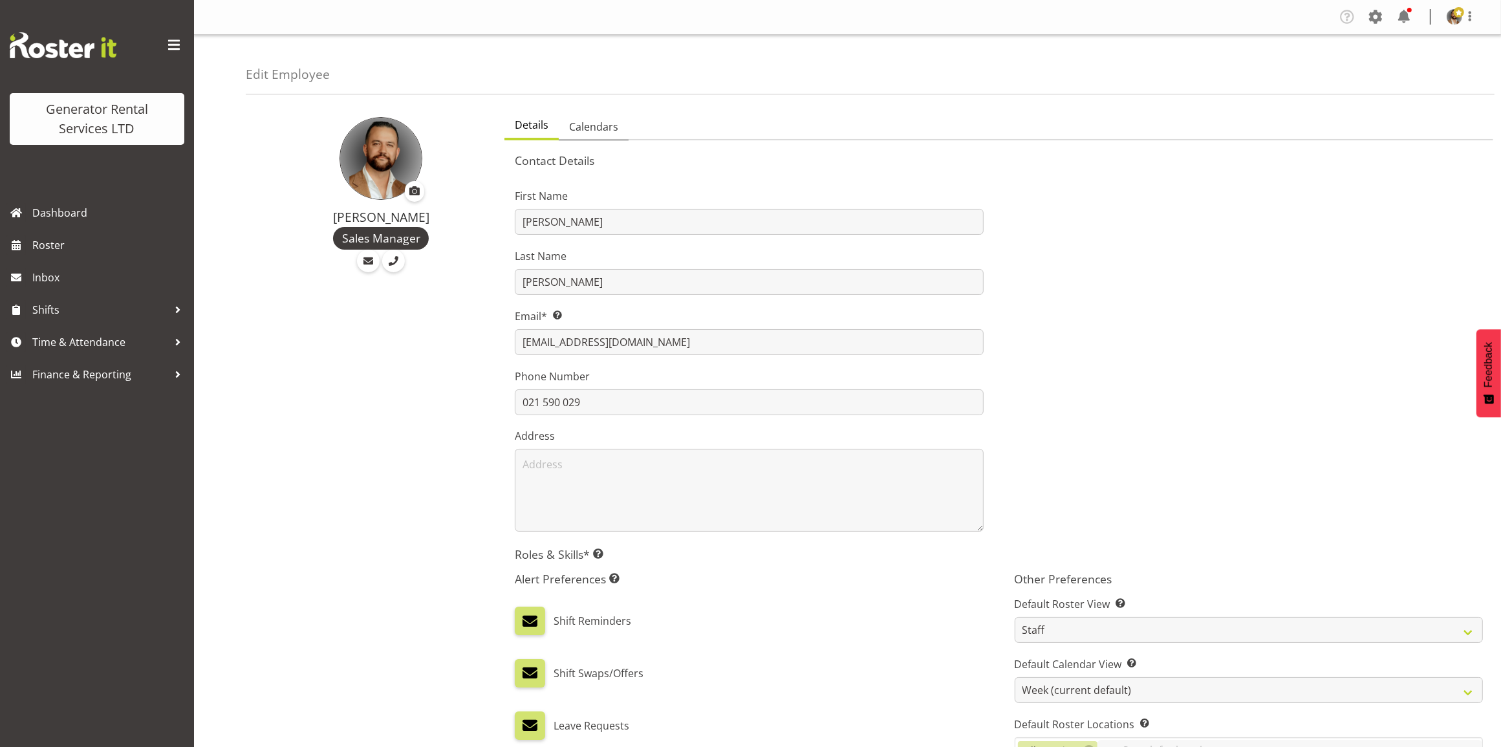 The width and height of the screenshot is (1501, 747). Describe the element at coordinates (594, 127) in the screenshot. I see `span: Calendars` at that location.